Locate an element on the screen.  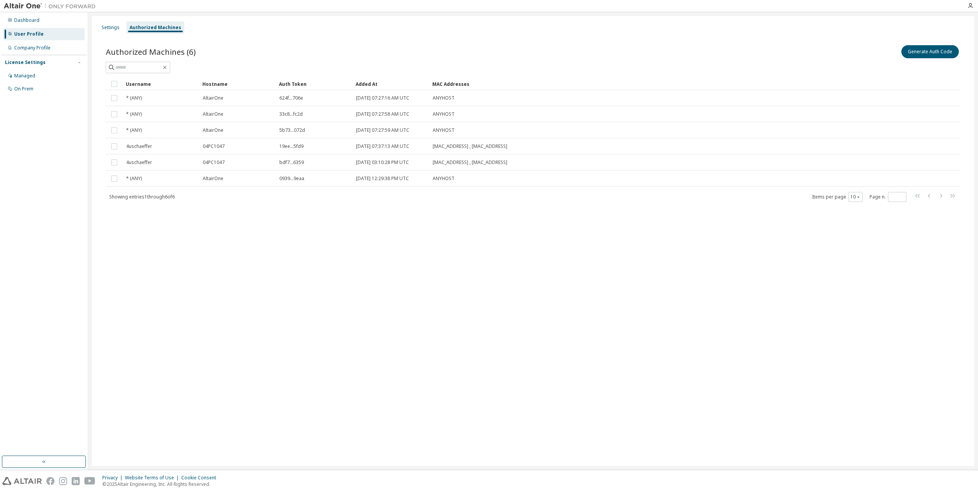
div: Authorized Machines is located at coordinates (155, 28).